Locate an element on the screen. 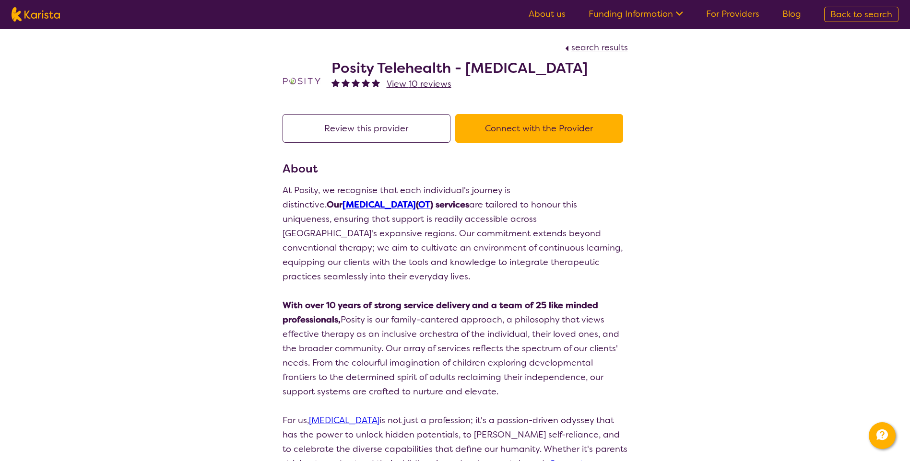  a: Funding Information is located at coordinates (635, 14).